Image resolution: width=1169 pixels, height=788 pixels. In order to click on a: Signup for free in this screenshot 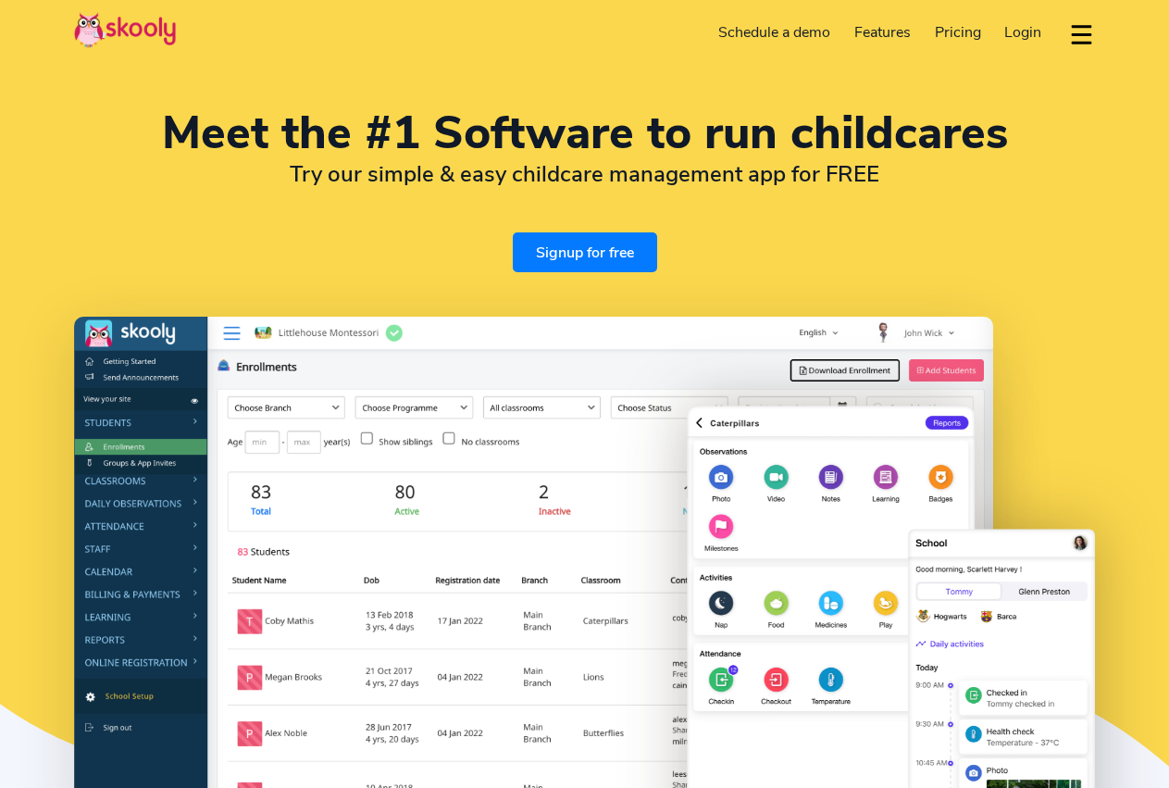, I will do `click(585, 252)`.